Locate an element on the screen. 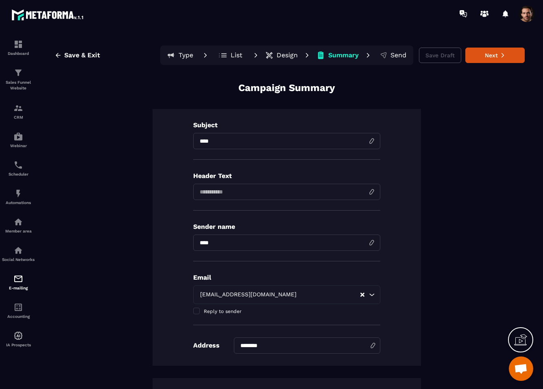 The width and height of the screenshot is (543, 389). p: Dashboard is located at coordinates (18, 53).